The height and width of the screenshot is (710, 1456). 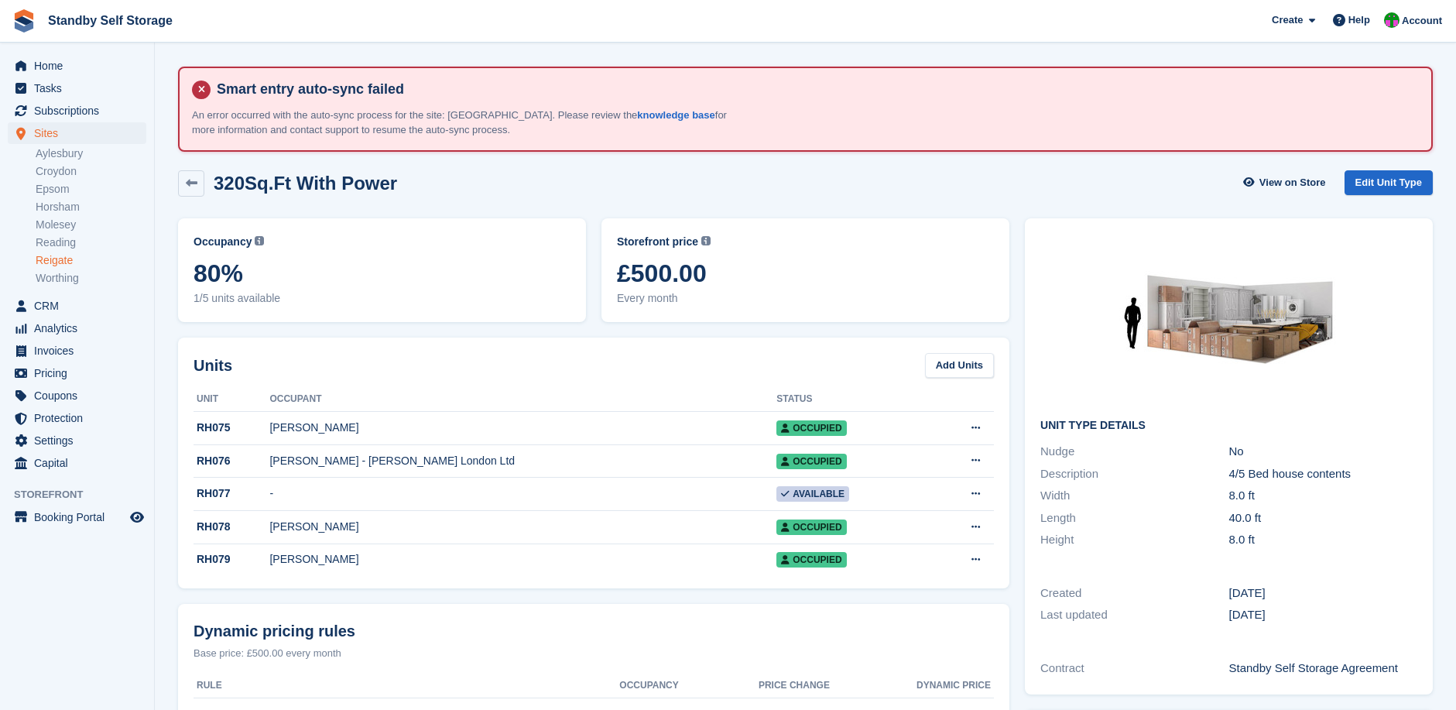 I want to click on div: Contract, so click(x=1134, y=668).